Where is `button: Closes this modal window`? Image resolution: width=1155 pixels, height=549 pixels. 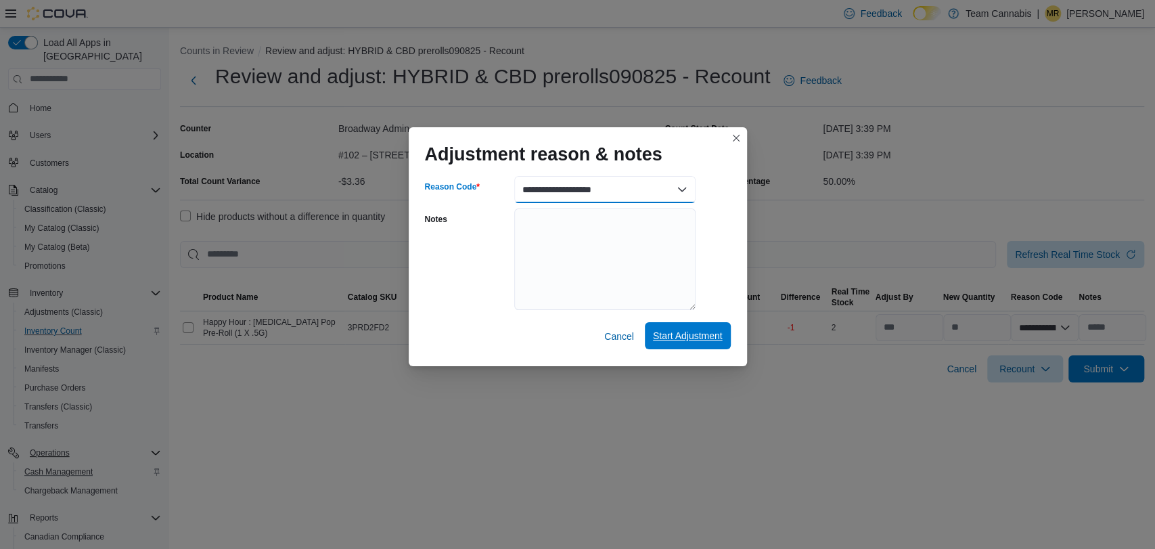 button: Closes this modal window is located at coordinates (736, 138).